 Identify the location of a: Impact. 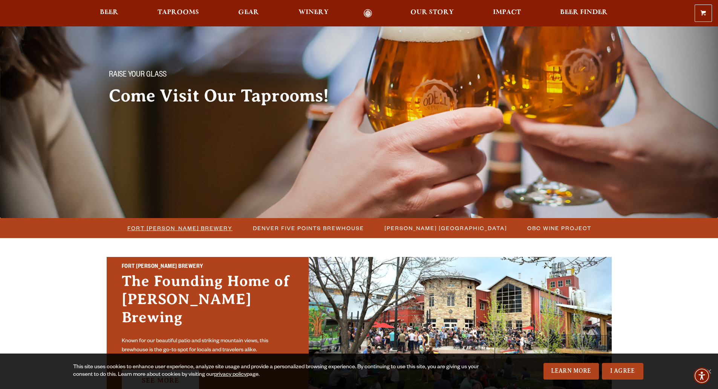
(507, 13).